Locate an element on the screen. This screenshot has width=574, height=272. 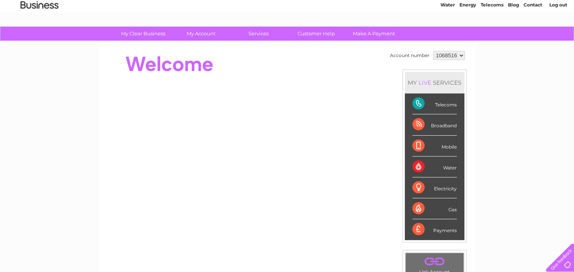
div: Gas is located at coordinates (434, 208).